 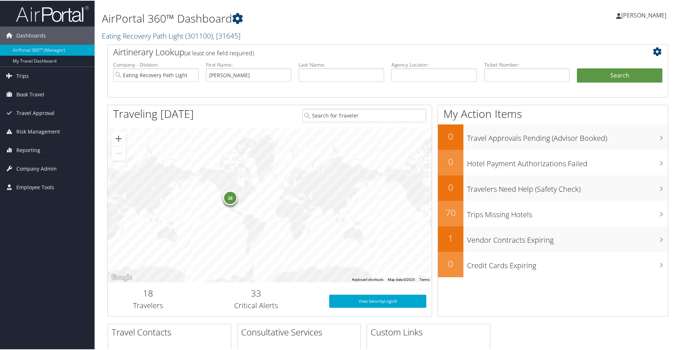 I want to click on span: Reporting, so click(x=28, y=149).